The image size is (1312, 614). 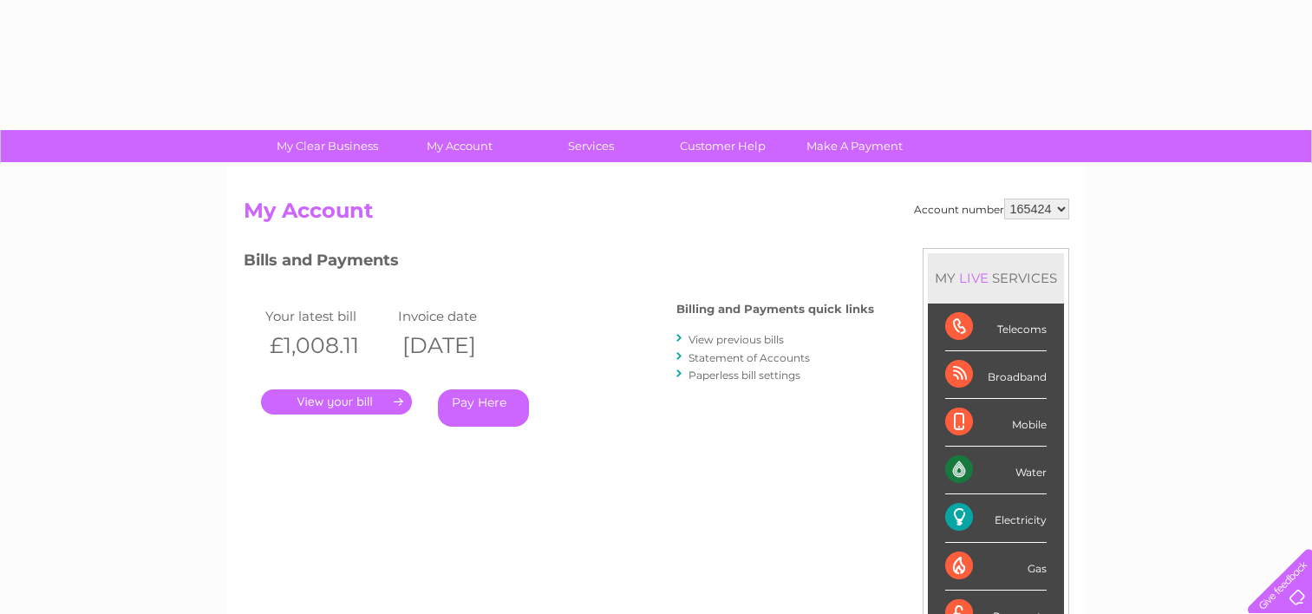 What do you see at coordinates (991, 209) in the screenshot?
I see `div: Account number` at bounding box center [991, 209].